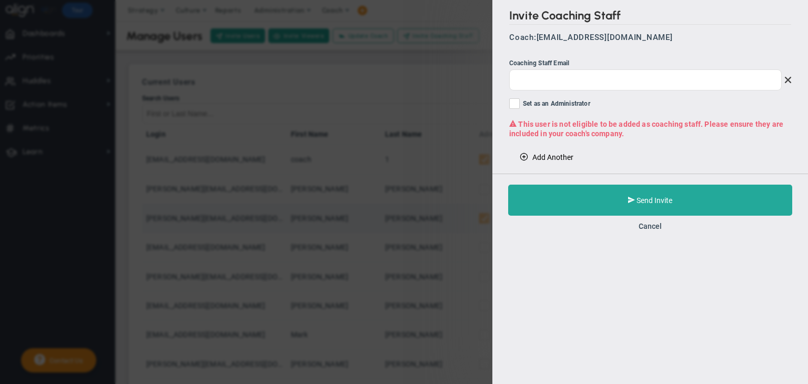 This screenshot has width=808, height=384. Describe the element at coordinates (650, 37) in the screenshot. I see `h3: Coach:` at that location.